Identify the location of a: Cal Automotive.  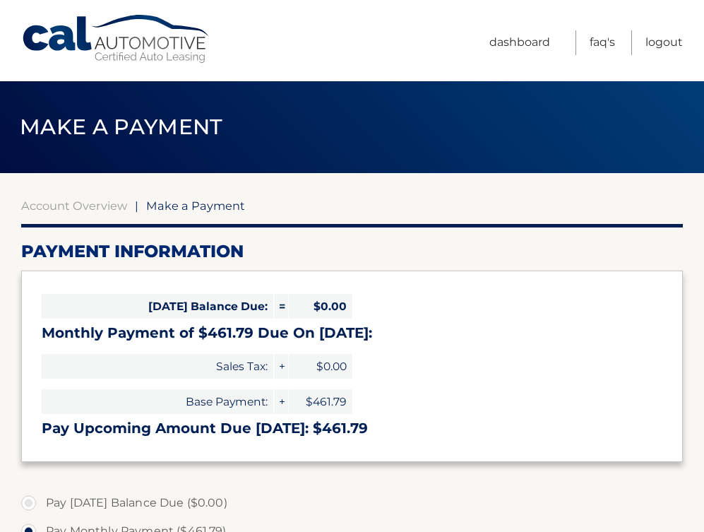
(116, 39).